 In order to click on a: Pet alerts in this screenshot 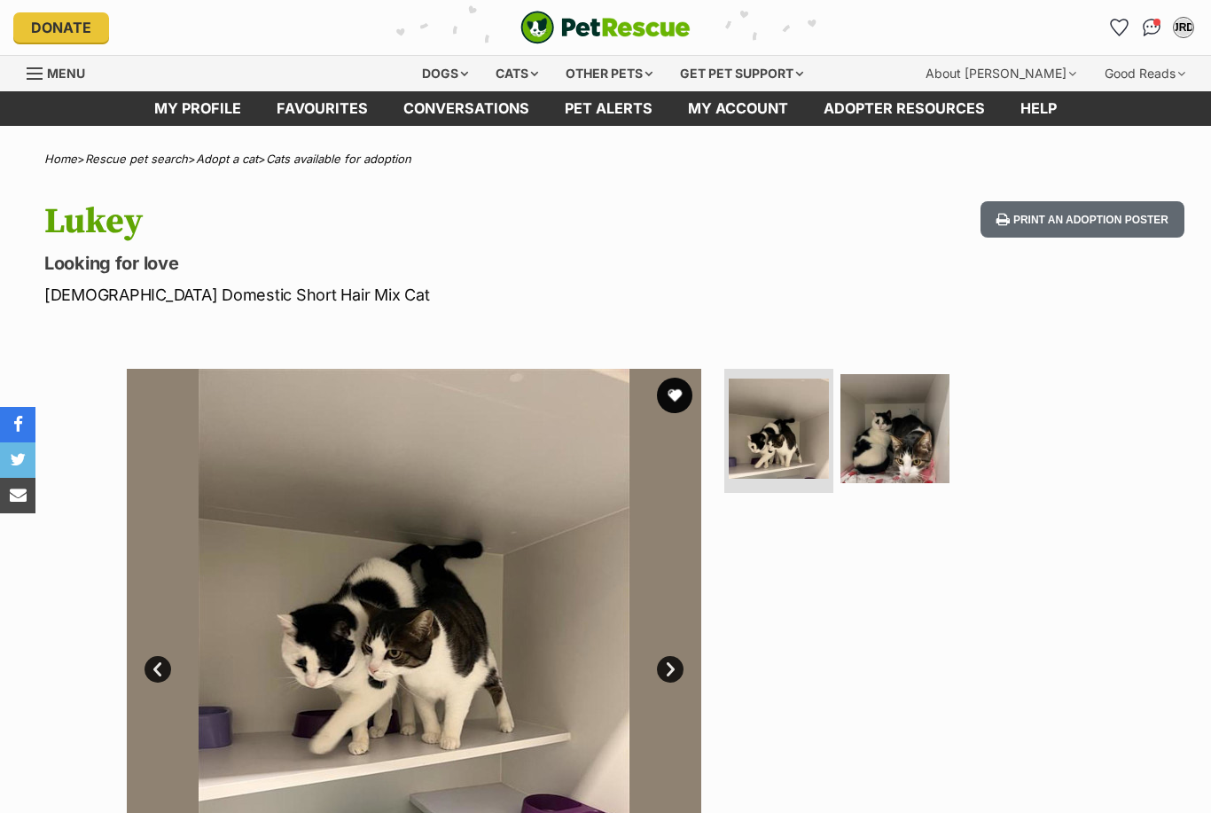, I will do `click(608, 108)`.